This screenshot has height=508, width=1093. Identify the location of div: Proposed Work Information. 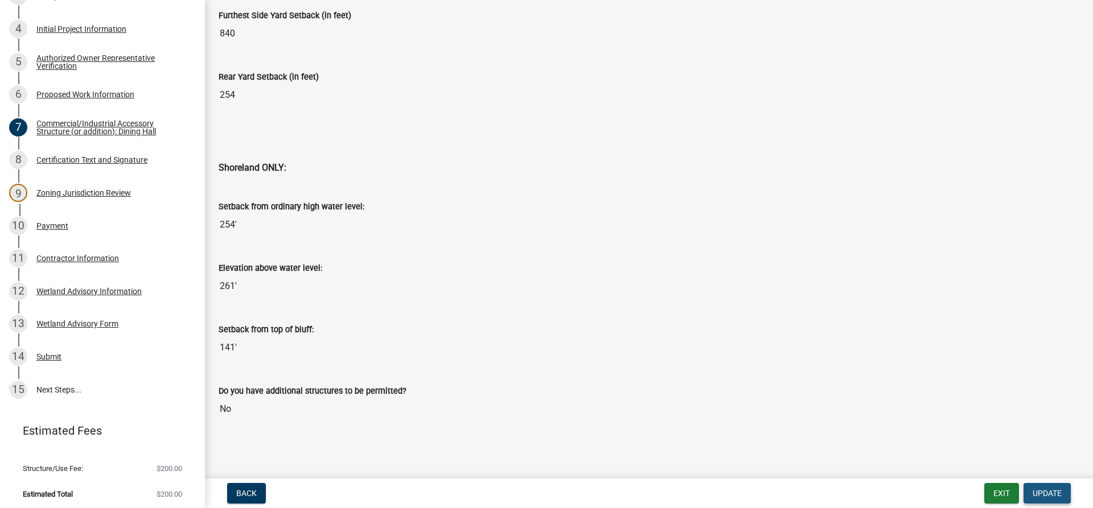
(85, 95).